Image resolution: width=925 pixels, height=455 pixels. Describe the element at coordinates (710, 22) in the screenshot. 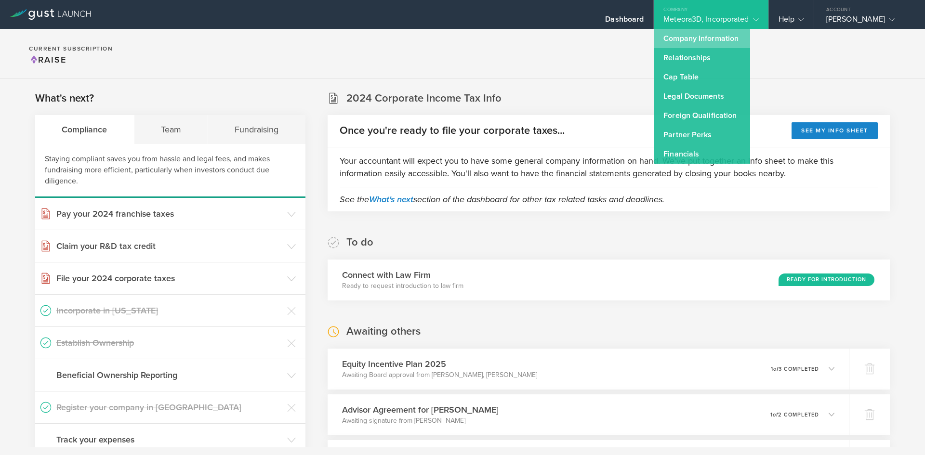

I see `div: Meteora3D, Incorporated` at that location.